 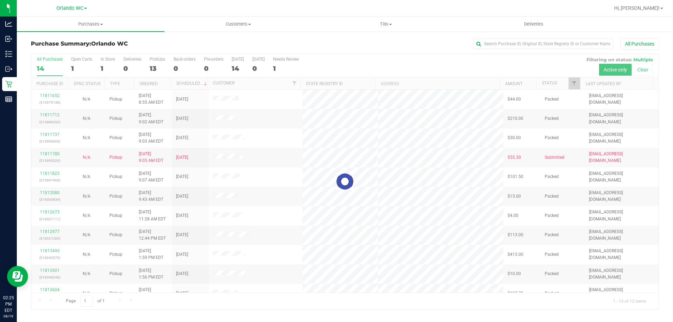 I want to click on input: Search Purchase ID, Original ID, State Registry ID or Customer Name..., so click(x=543, y=44).